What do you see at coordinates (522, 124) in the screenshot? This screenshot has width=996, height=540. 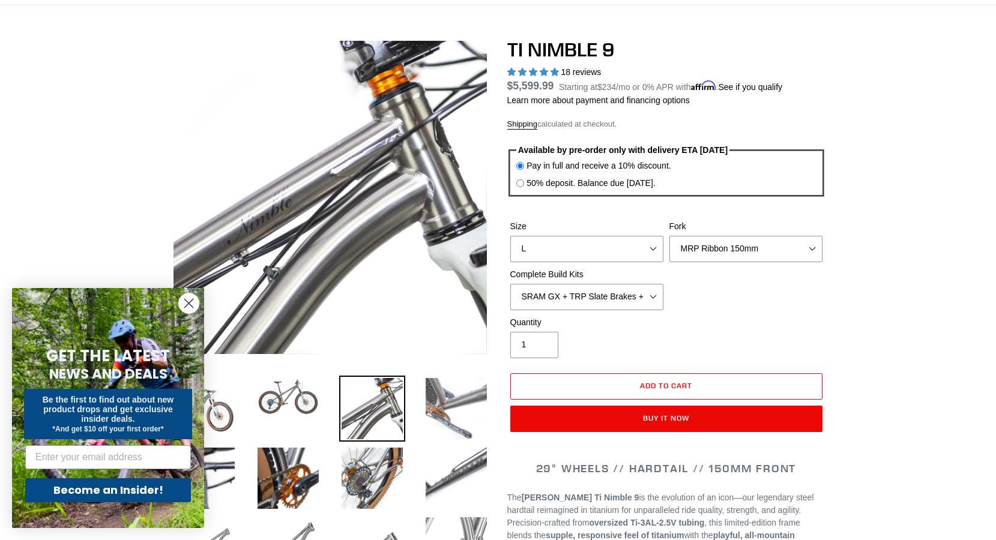 I see `a: Shipping` at bounding box center [522, 124].